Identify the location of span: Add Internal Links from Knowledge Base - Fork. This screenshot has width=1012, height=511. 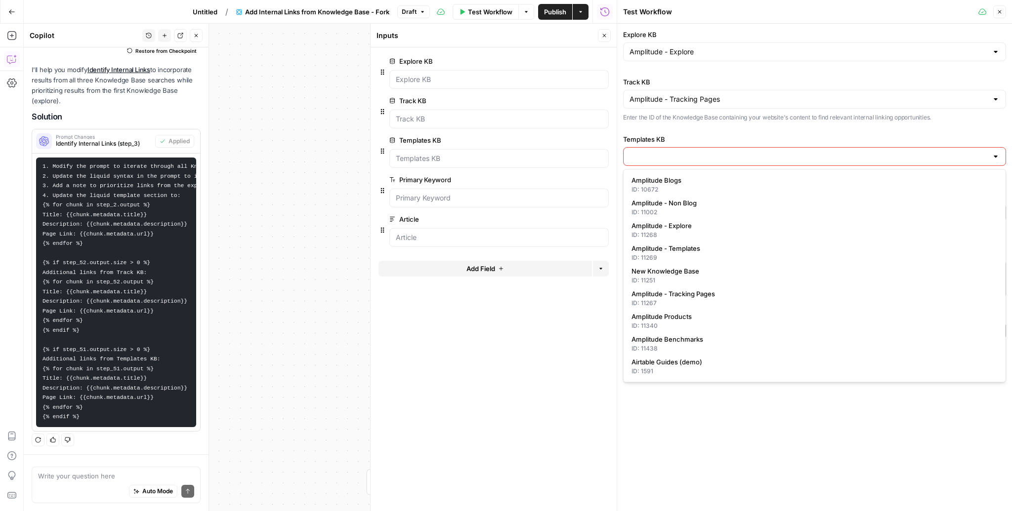
(317, 12).